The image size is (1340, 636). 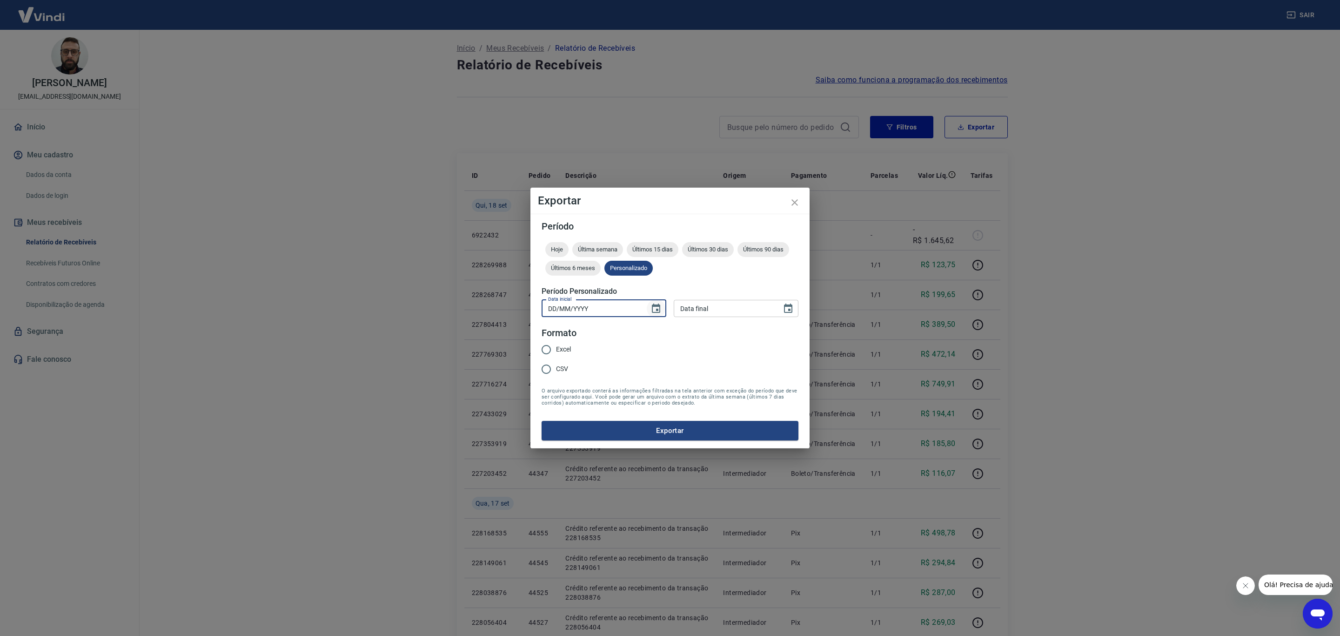 What do you see at coordinates (795, 202) in the screenshot?
I see `button: close` at bounding box center [795, 202].